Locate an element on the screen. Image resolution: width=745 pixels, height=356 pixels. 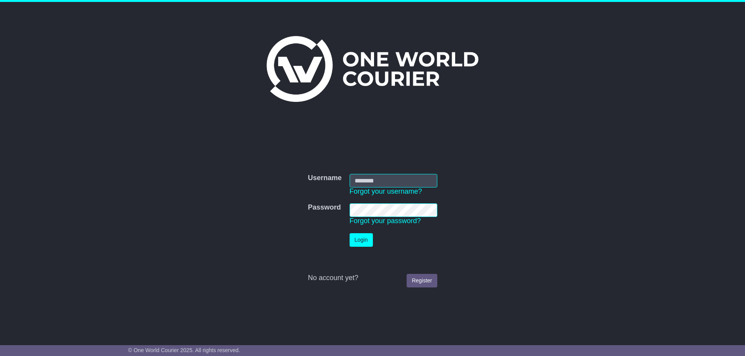
label: Username is located at coordinates (324, 178).